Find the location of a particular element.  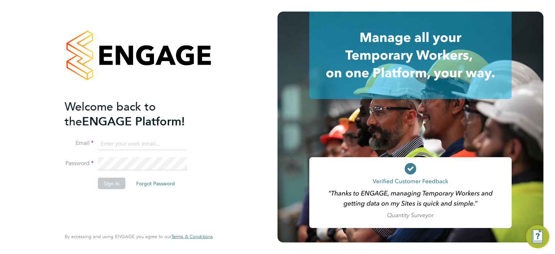

a: Terms & Conditions is located at coordinates (192, 237).